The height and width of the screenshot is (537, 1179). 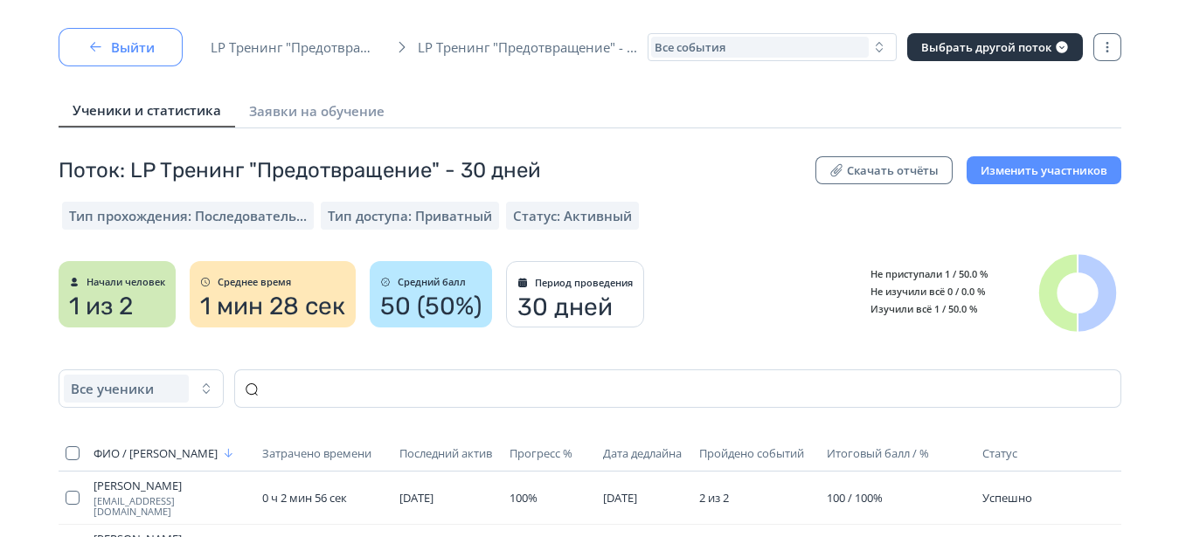 I want to click on span: Прогресс %, so click(x=541, y=454).